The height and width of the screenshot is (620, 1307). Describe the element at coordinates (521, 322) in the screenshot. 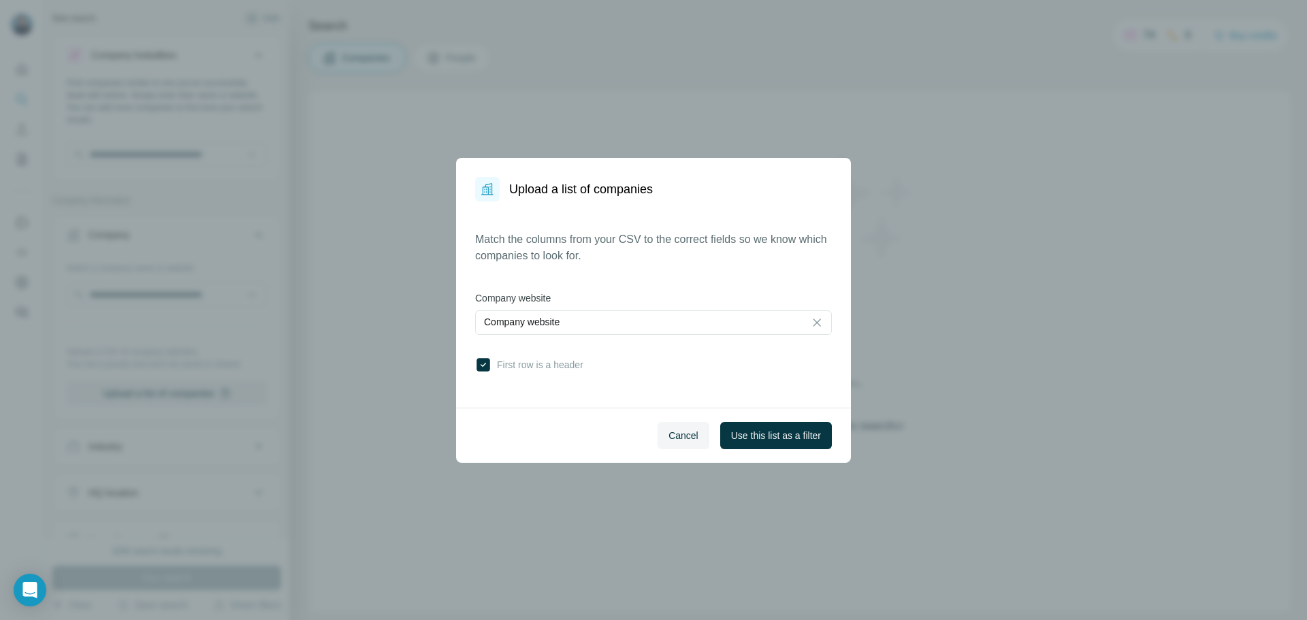

I see `p: Company website` at that location.